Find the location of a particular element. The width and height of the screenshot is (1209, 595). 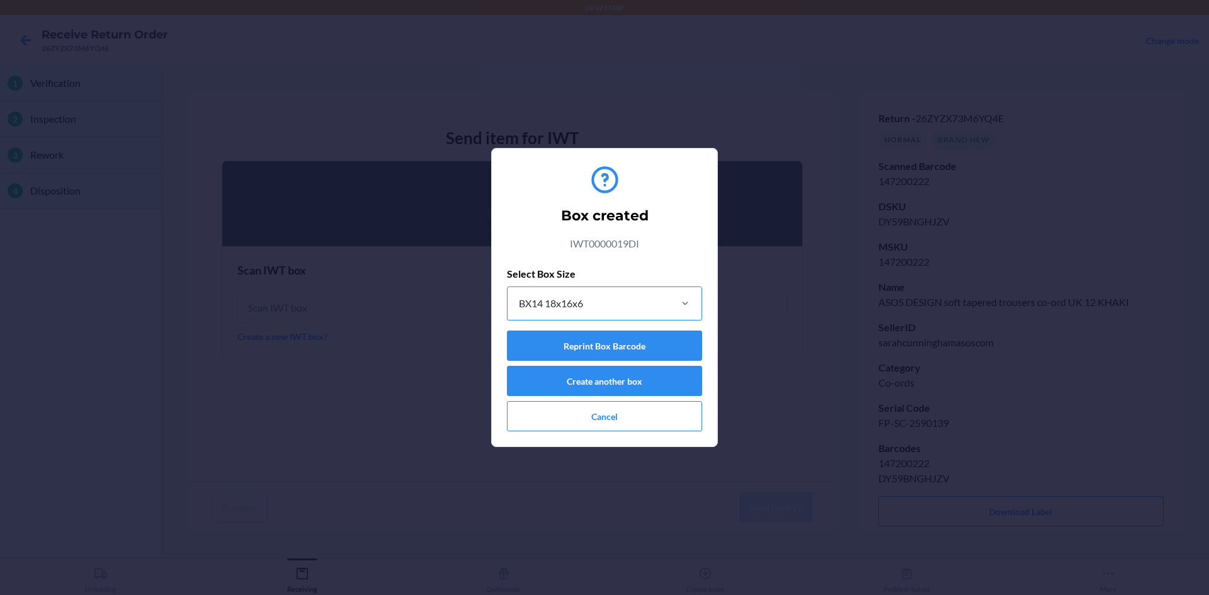

p: IWT0000019DI is located at coordinates (605, 244).